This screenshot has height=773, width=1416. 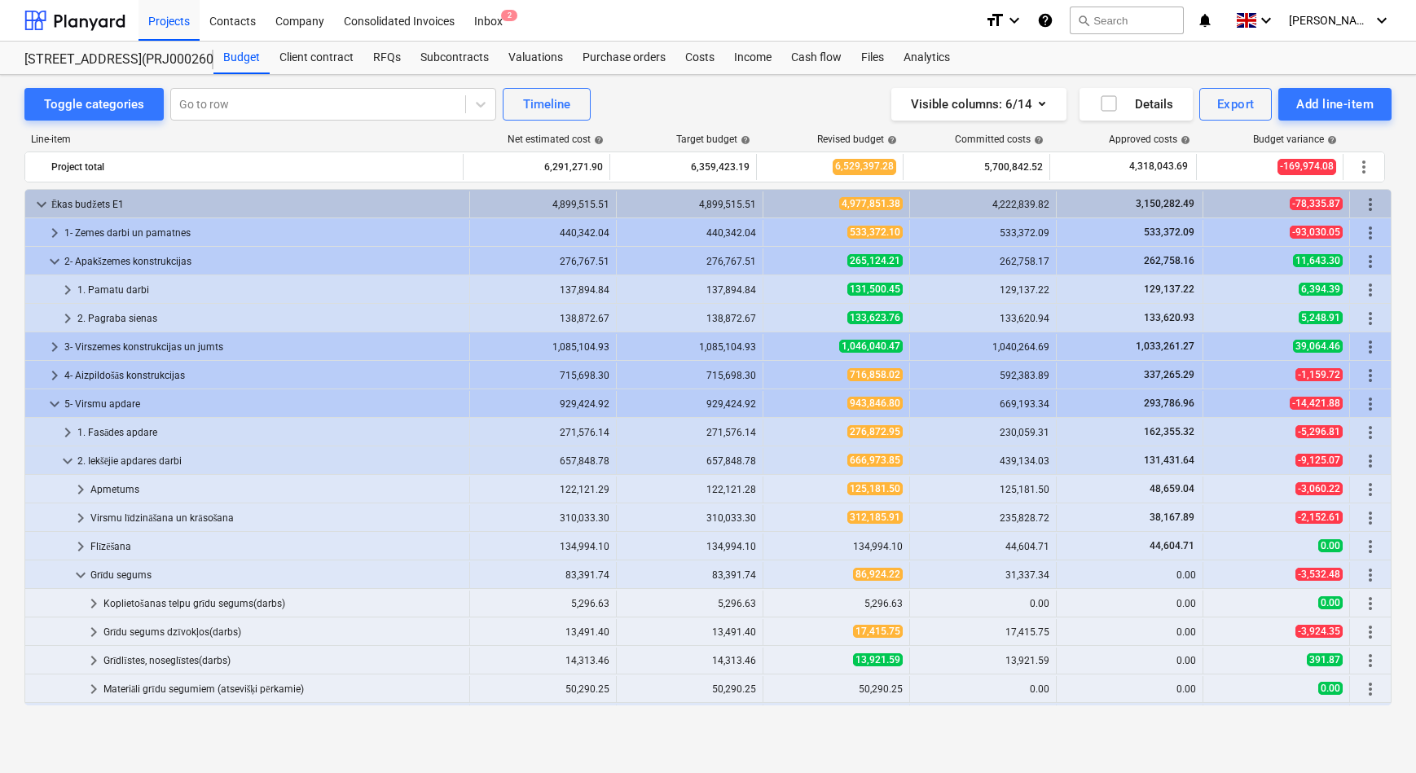 What do you see at coordinates (875, 432) in the screenshot?
I see `span: 276,872.95` at bounding box center [875, 432].